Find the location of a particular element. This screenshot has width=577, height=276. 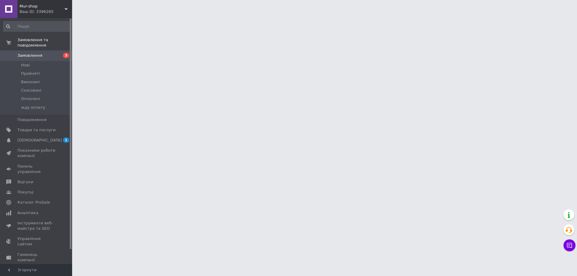

span: Управління сайтом is located at coordinates (36, 241).